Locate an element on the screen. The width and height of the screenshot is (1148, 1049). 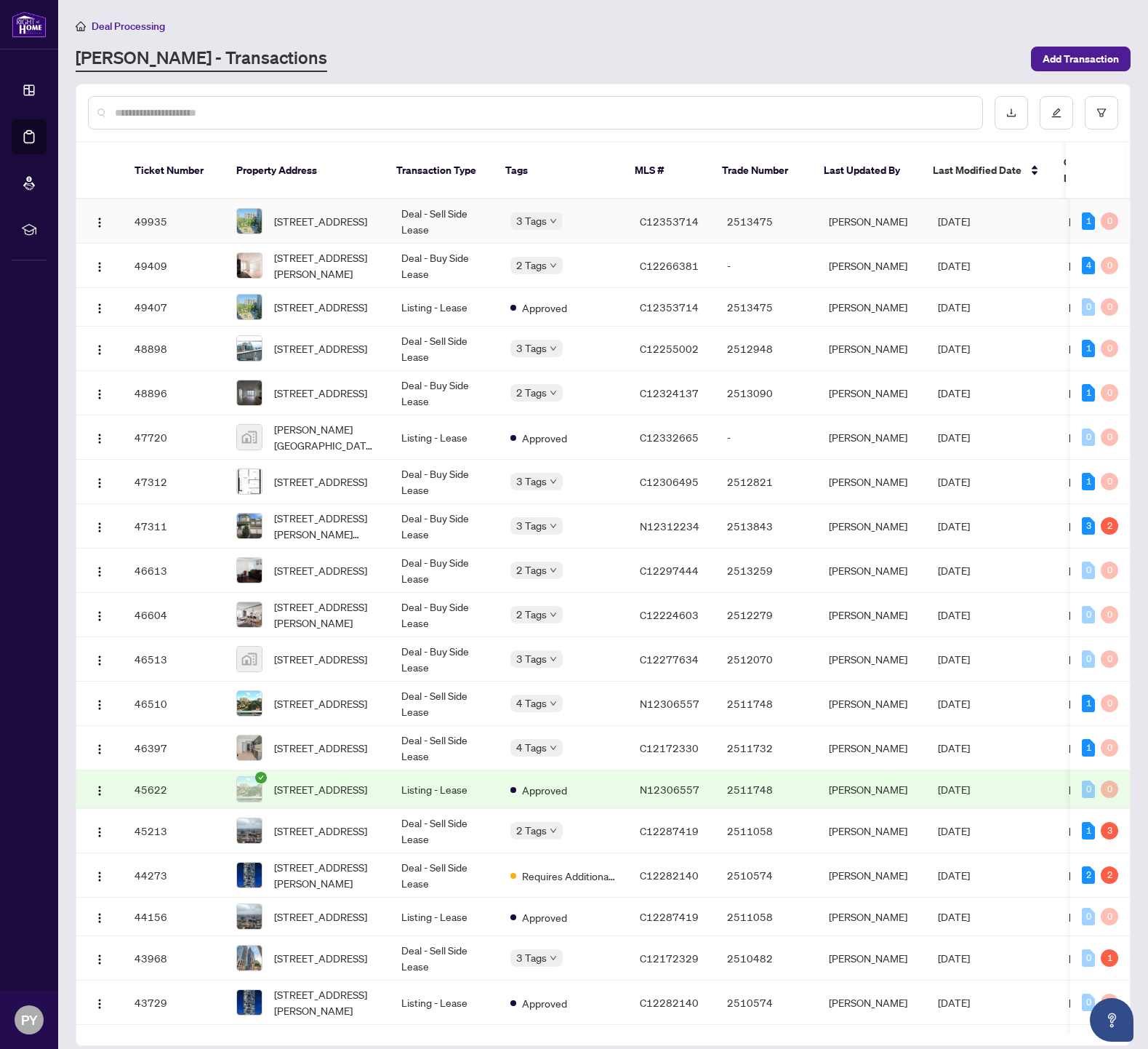
span: C12282140 is located at coordinates (669, 1002).